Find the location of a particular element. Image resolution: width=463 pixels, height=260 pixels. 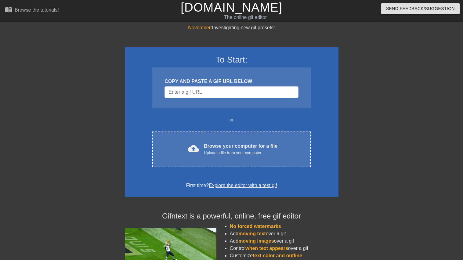

span: Send Feedback/Suggestion is located at coordinates (420, 9).